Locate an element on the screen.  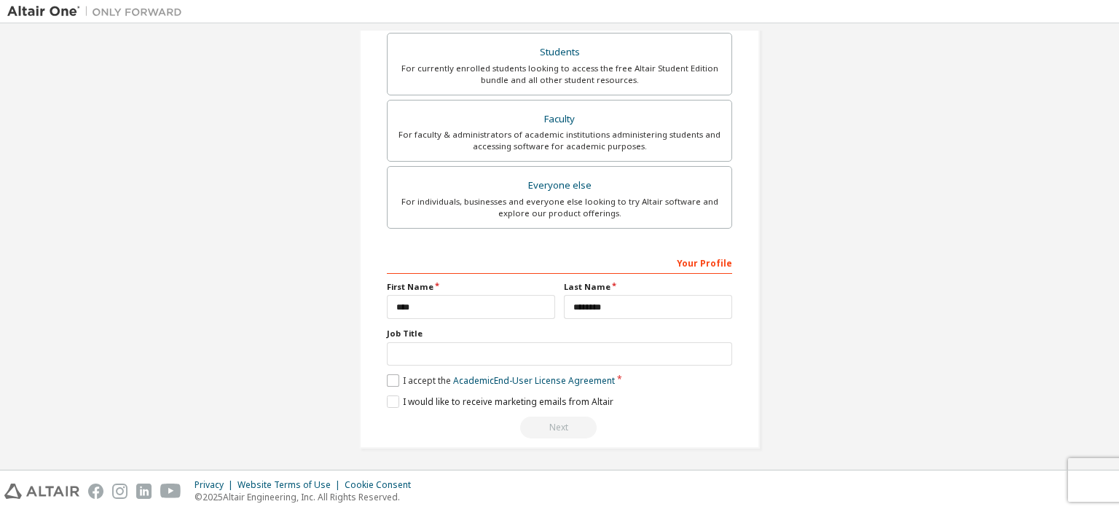
label: First Name is located at coordinates (471, 287).